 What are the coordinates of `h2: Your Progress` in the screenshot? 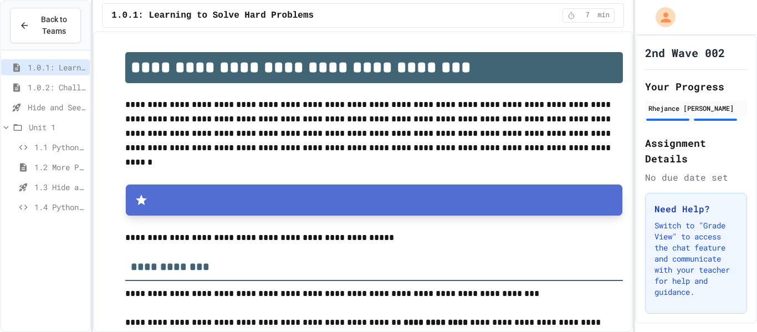 It's located at (696, 87).